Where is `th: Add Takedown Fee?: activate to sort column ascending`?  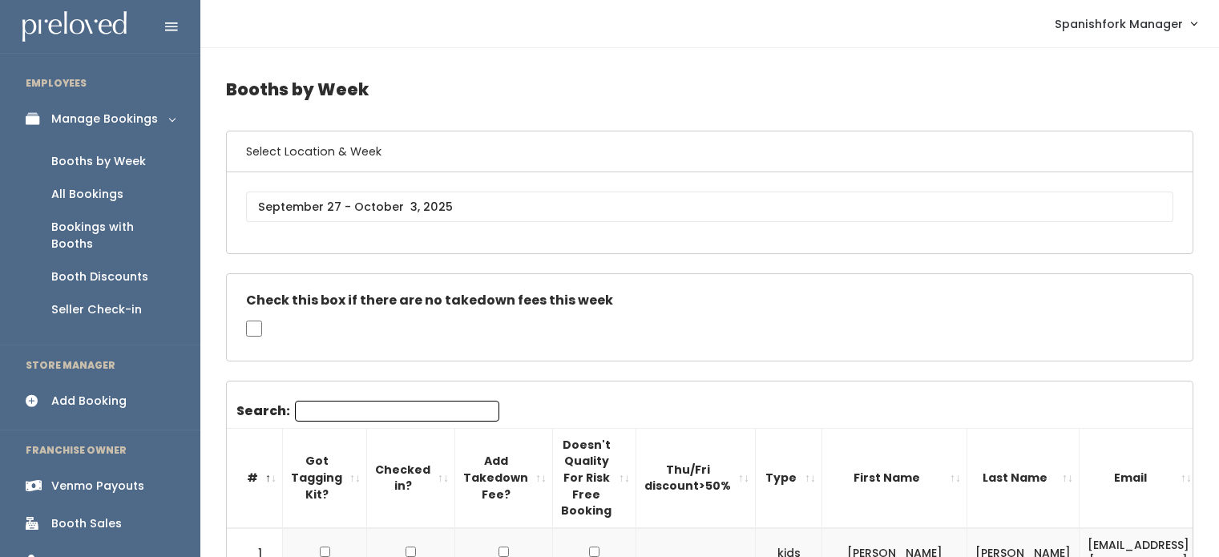
th: Add Takedown Fee?: activate to sort column ascending is located at coordinates (504, 478).